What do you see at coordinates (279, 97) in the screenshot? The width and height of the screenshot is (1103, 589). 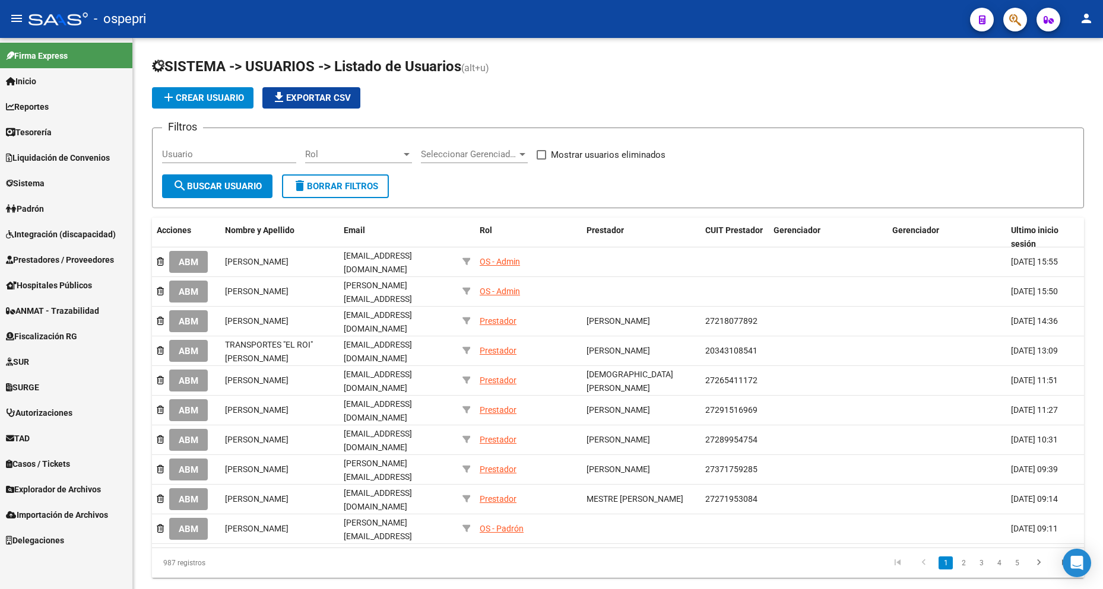 I see `mat-icon: file_download` at bounding box center [279, 97].